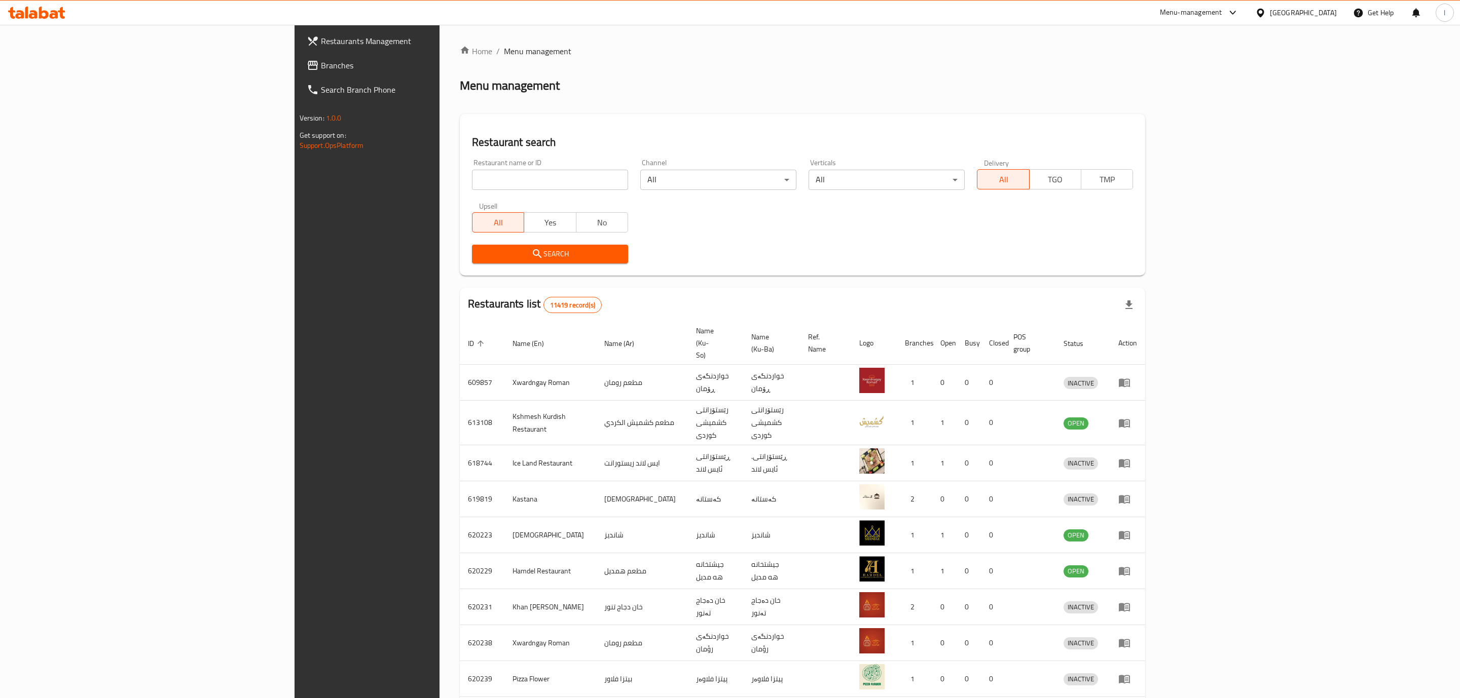 Image resolution: width=1460 pixels, height=698 pixels. What do you see at coordinates (425, 41) in the screenshot?
I see `span: Restaurants Management` at bounding box center [425, 41].